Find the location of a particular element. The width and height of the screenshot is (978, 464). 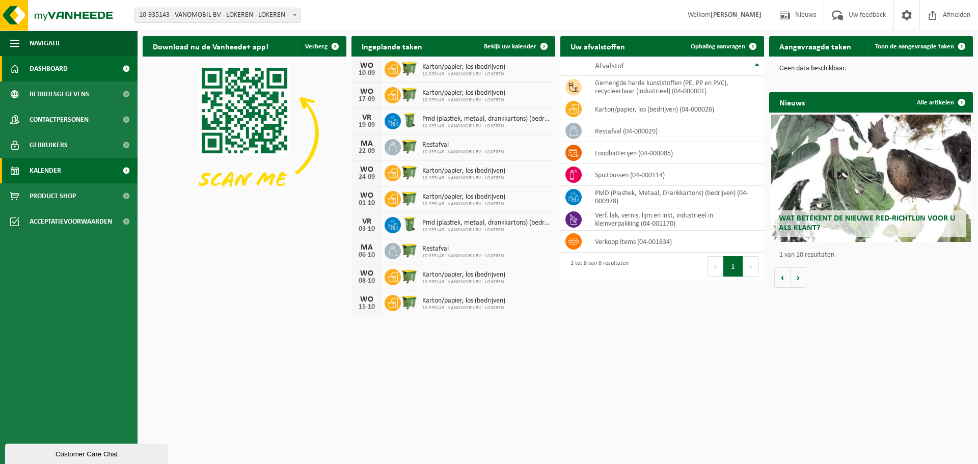

span: 10-935143 - VANOMOBIL BV - LOKEREN - LOKEREN is located at coordinates (218, 15).